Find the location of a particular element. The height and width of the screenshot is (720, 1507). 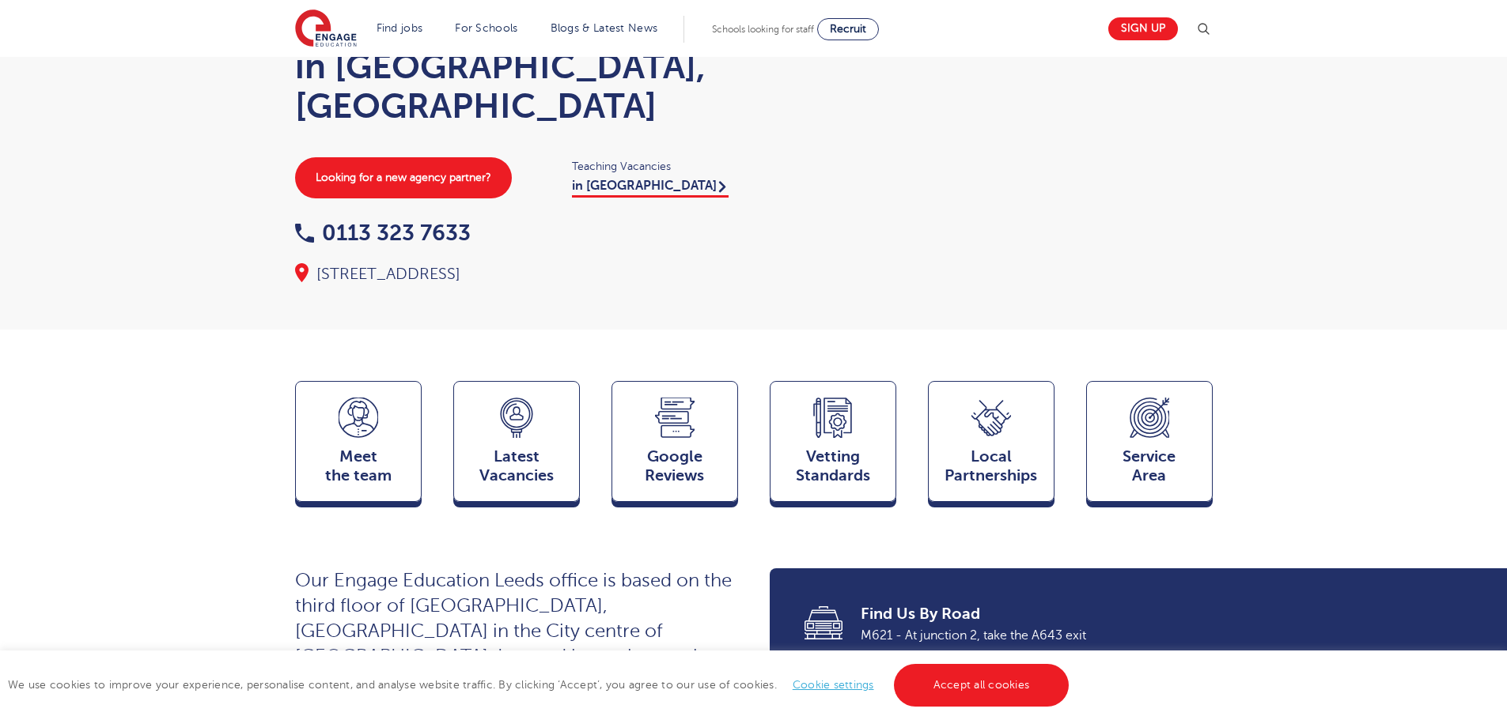

span: Google Reviews is located at coordinates (675, 467).